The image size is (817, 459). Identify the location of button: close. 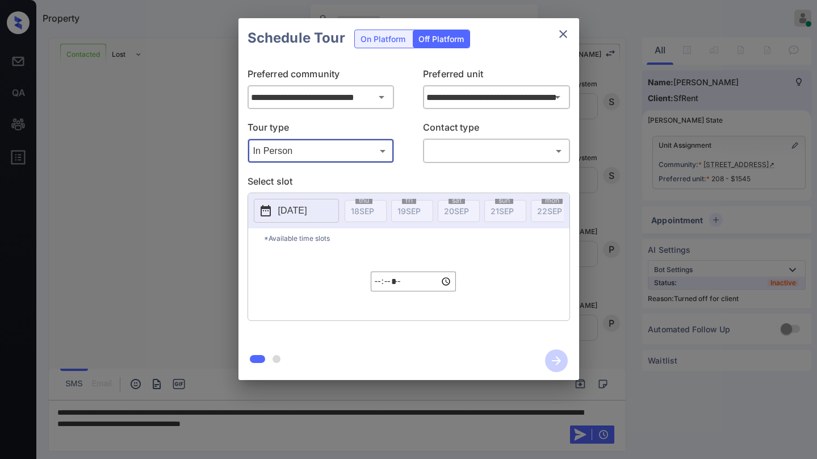
(563, 34).